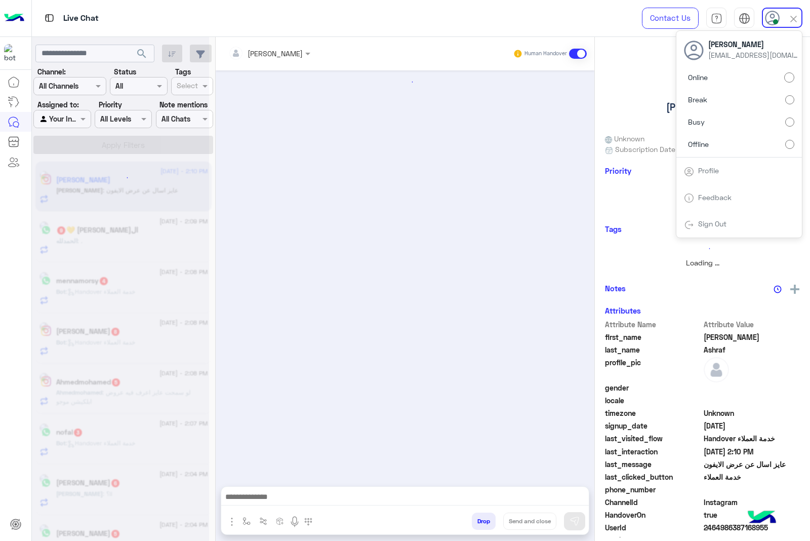 The width and height of the screenshot is (810, 541). I want to click on span: profile_pic, so click(653, 369).